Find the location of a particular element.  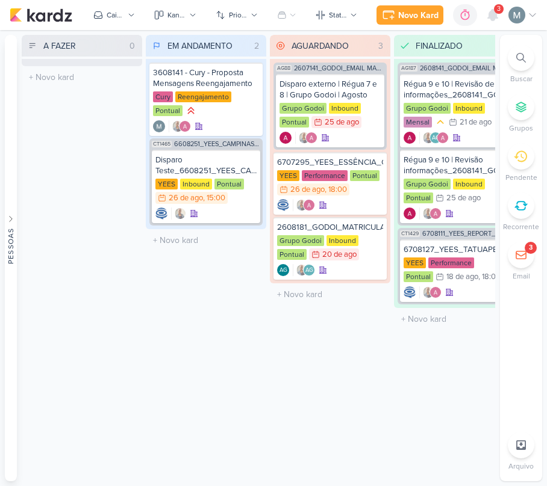

div: Régua 9 e 10 | Revisão de informações_2608141_GODOI_EMAIL MARKETING_SETEMBRO is located at coordinates (454, 90).